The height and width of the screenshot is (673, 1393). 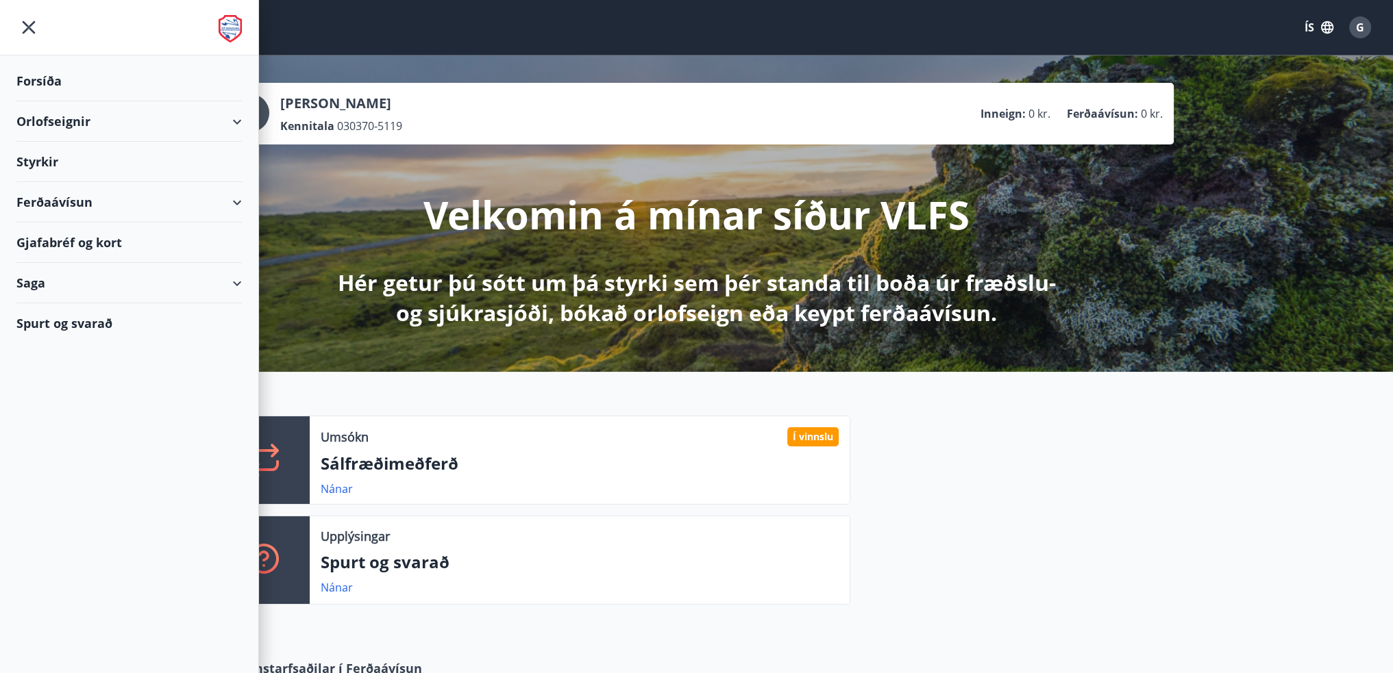 What do you see at coordinates (1360, 27) in the screenshot?
I see `button: G` at bounding box center [1360, 27].